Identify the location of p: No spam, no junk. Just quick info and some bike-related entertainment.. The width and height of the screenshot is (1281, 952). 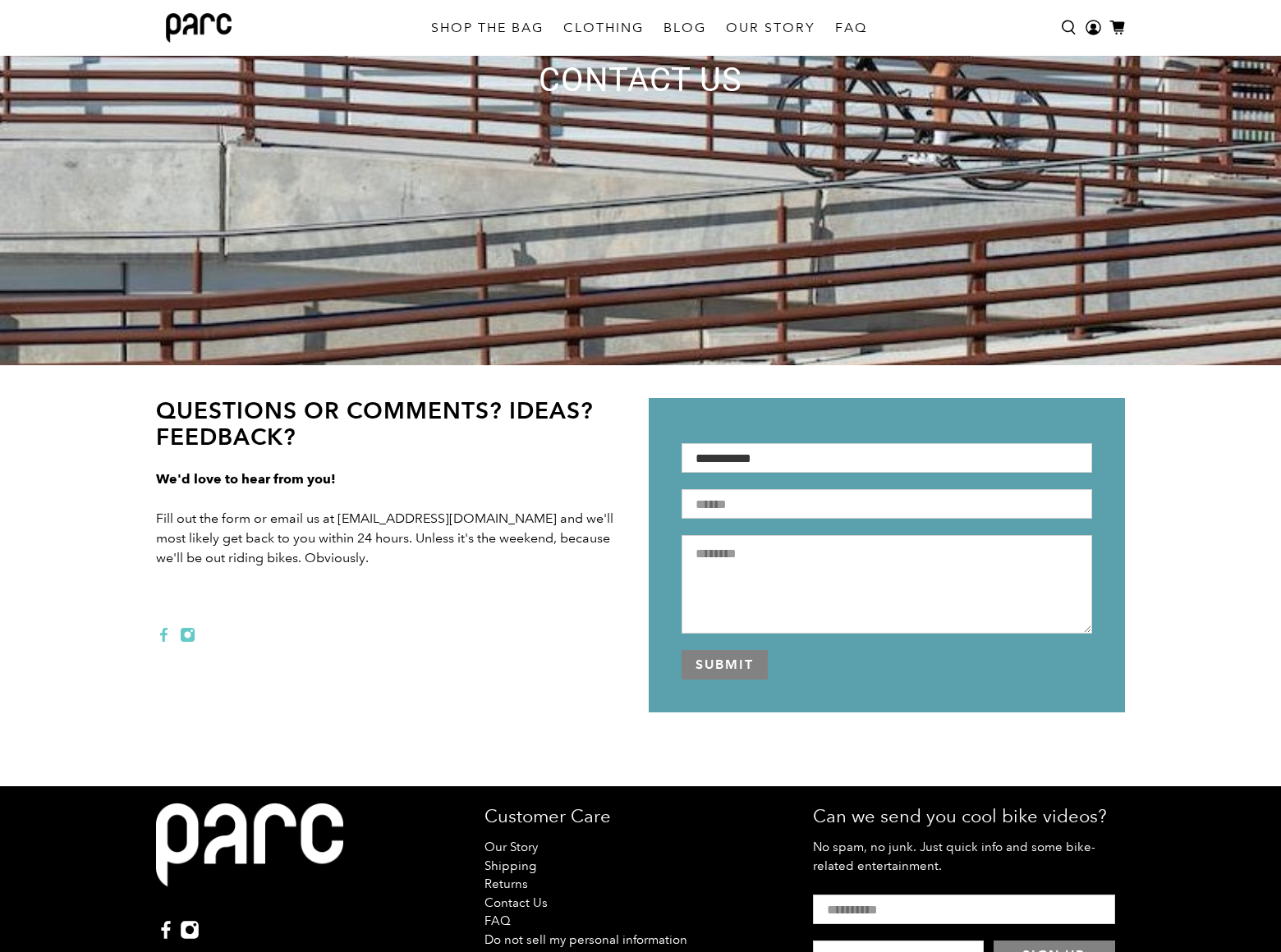
(969, 856).